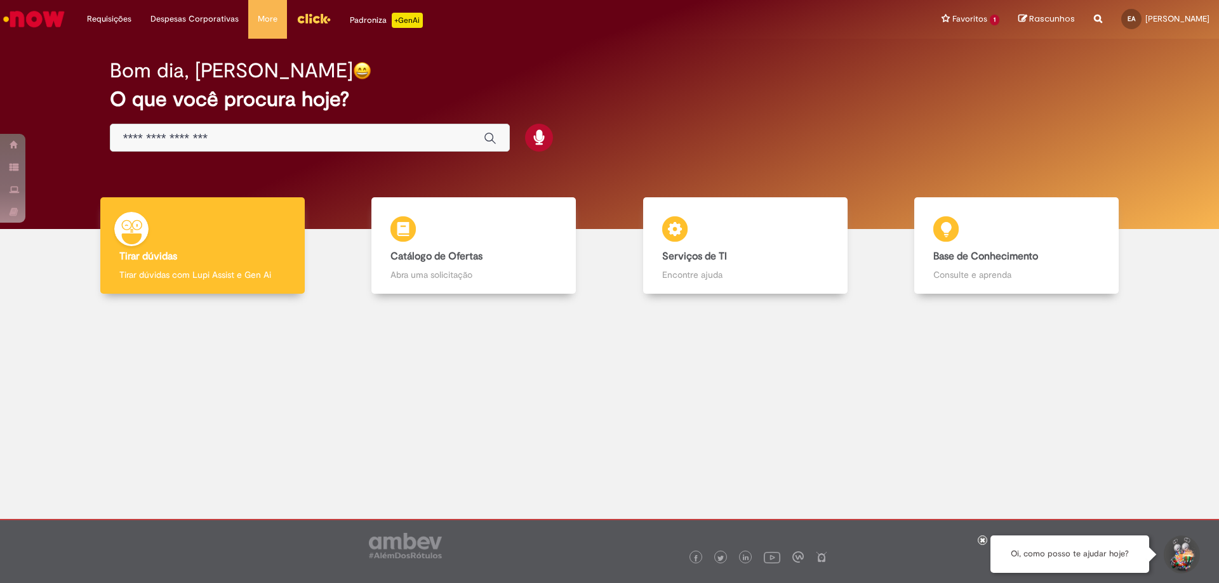 The image size is (1219, 583). I want to click on b: Base de Conhecimento, so click(985, 256).